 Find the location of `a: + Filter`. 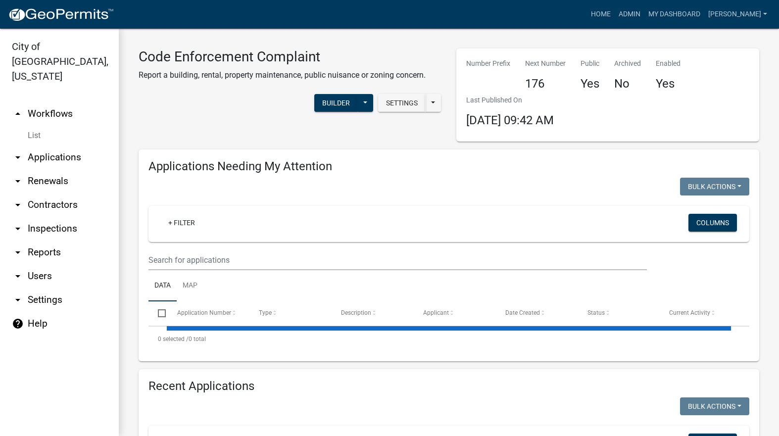

a: + Filter is located at coordinates (182, 223).